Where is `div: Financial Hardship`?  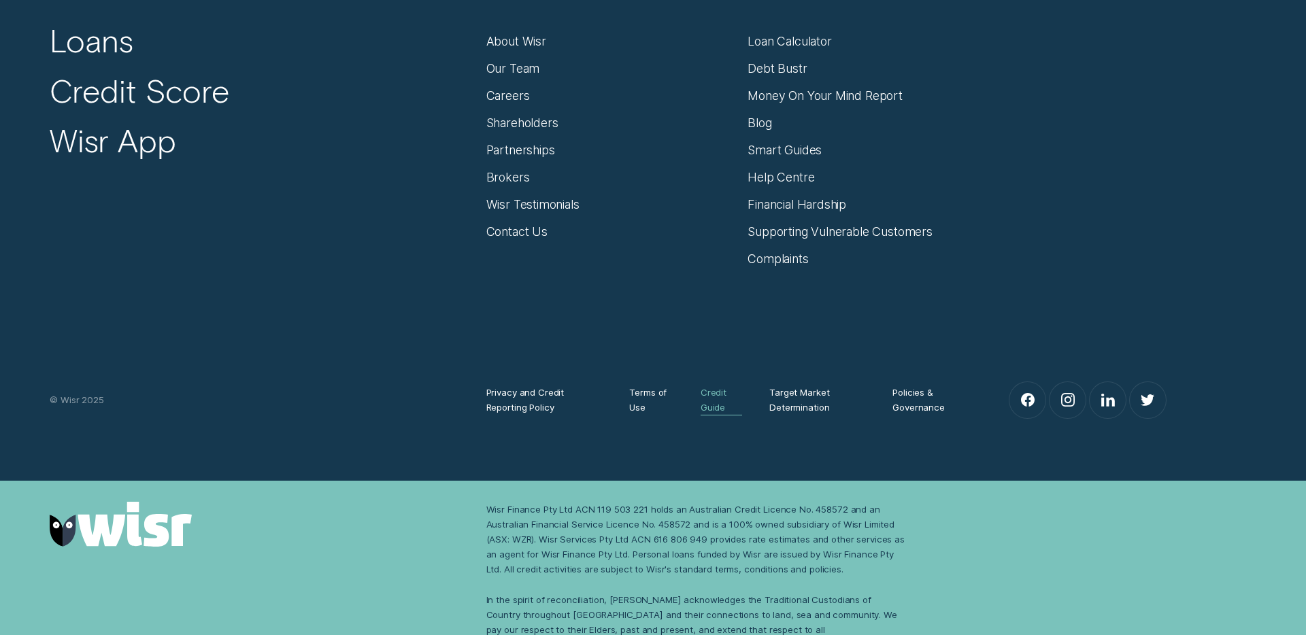
div: Financial Hardship is located at coordinates (797, 205).